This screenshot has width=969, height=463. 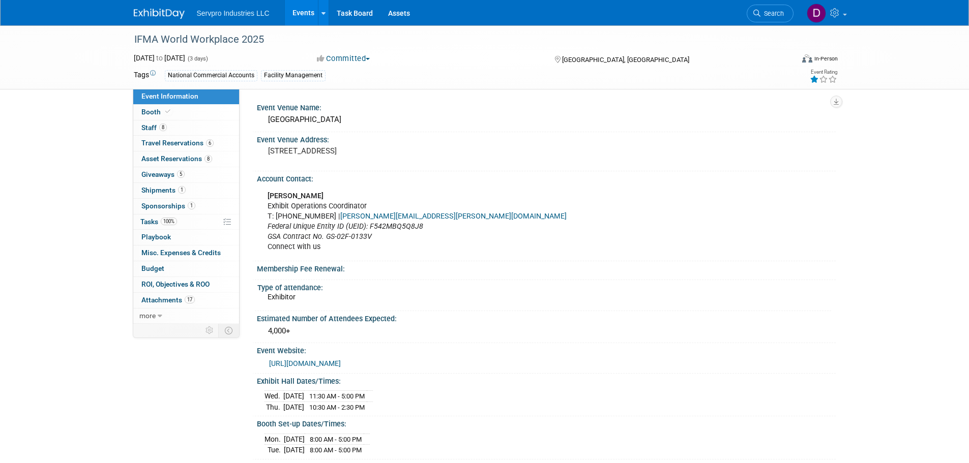 What do you see at coordinates (186, 175) in the screenshot?
I see `a: Giveaways5` at bounding box center [186, 175].